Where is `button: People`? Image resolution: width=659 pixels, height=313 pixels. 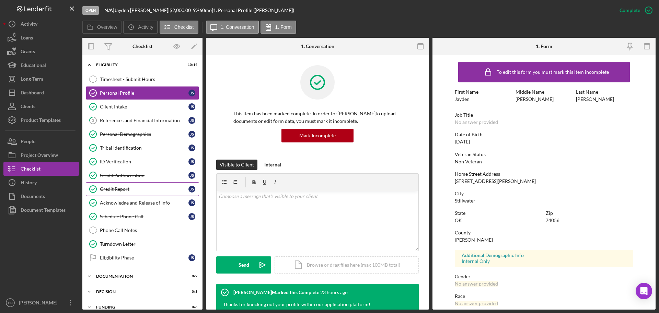 button: People is located at coordinates (41, 141).